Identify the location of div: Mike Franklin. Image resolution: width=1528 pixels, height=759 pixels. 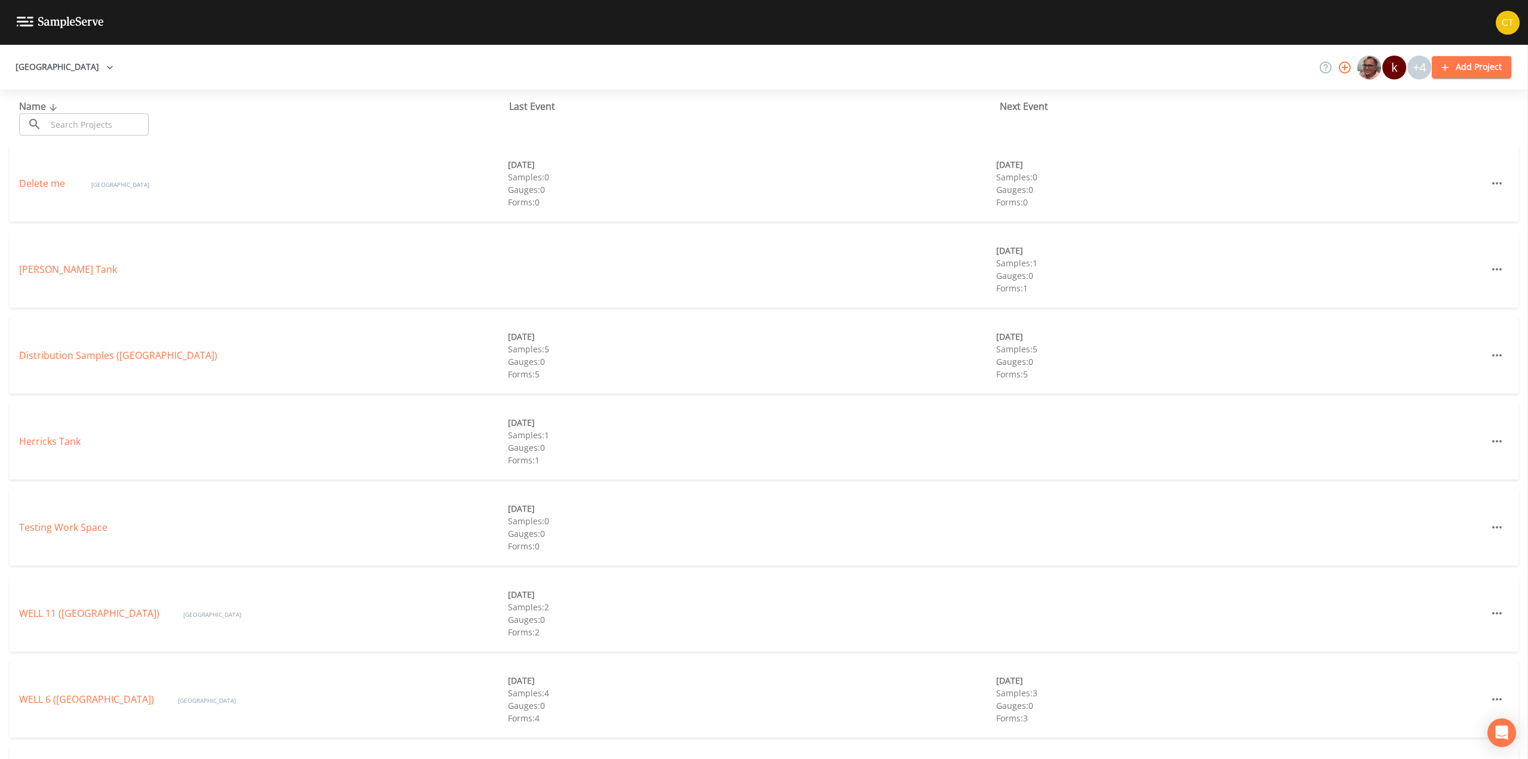
(1370, 67).